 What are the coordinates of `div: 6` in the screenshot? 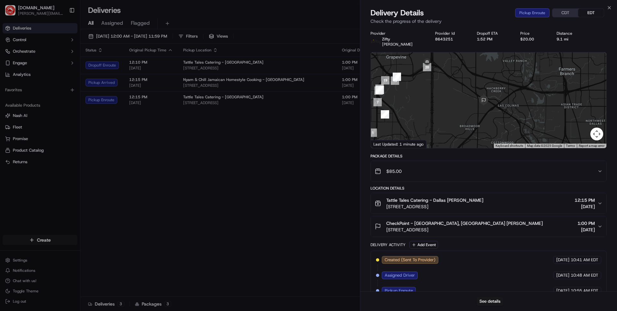 It's located at (385, 114).